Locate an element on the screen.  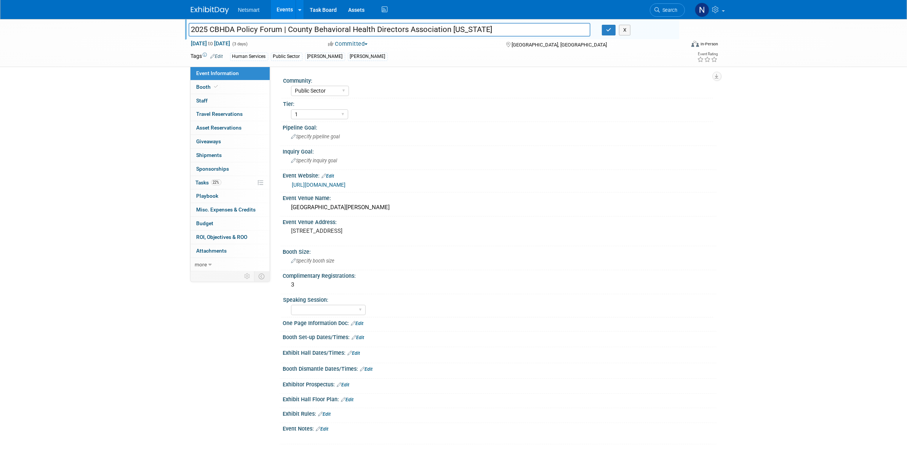
div: Tier: is located at coordinates (498, 103).